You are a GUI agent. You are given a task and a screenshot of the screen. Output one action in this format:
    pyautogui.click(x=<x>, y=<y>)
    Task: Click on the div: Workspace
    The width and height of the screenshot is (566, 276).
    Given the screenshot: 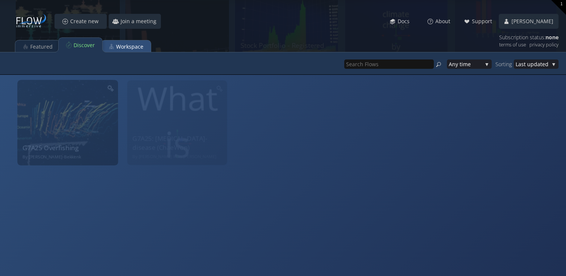 What is the action you would take?
    pyautogui.click(x=130, y=47)
    